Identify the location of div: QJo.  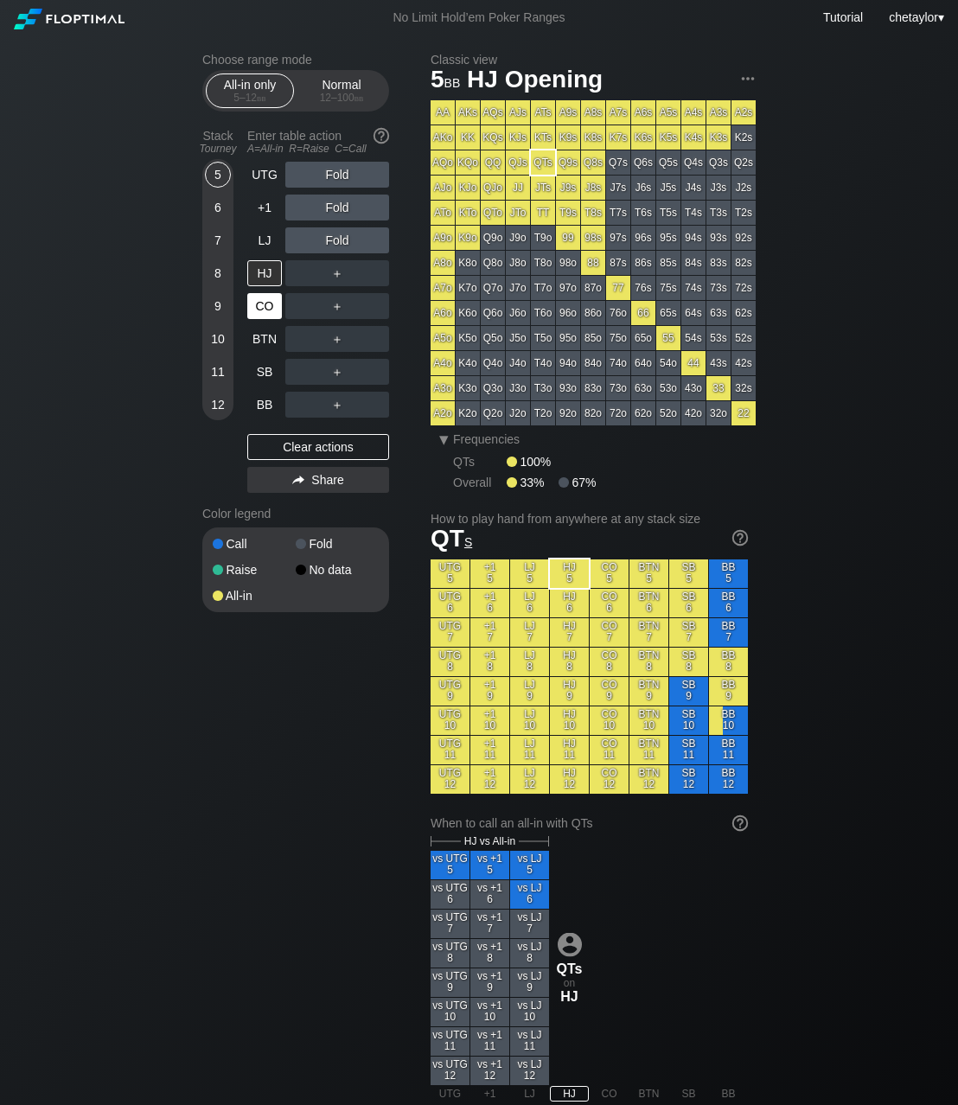
(493, 188).